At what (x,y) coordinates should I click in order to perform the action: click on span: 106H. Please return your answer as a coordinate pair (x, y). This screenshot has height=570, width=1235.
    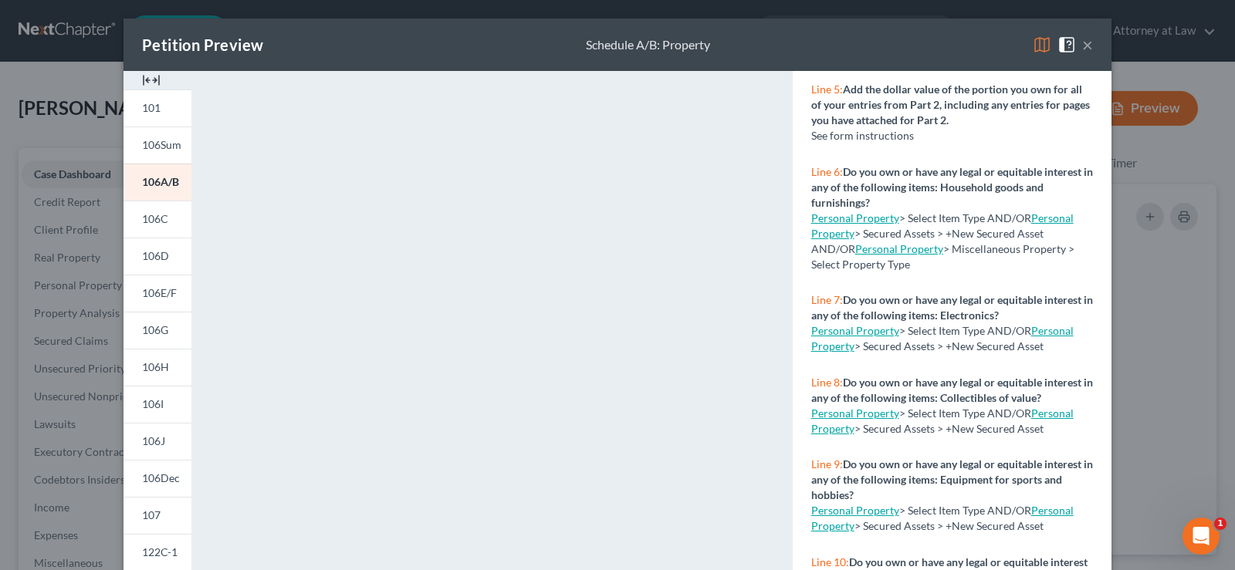
    Looking at the image, I should click on (155, 367).